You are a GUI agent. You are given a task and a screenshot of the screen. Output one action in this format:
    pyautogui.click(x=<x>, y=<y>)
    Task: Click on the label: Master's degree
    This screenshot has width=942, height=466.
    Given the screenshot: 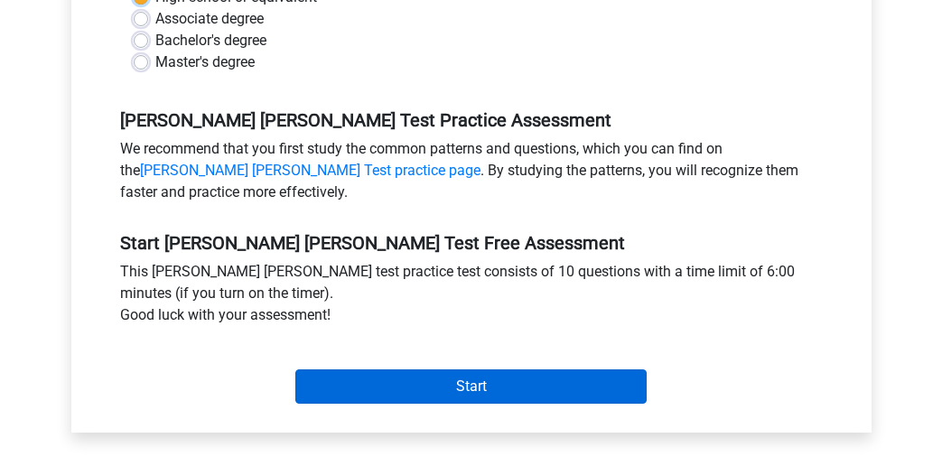 What is the action you would take?
    pyautogui.click(x=205, y=62)
    